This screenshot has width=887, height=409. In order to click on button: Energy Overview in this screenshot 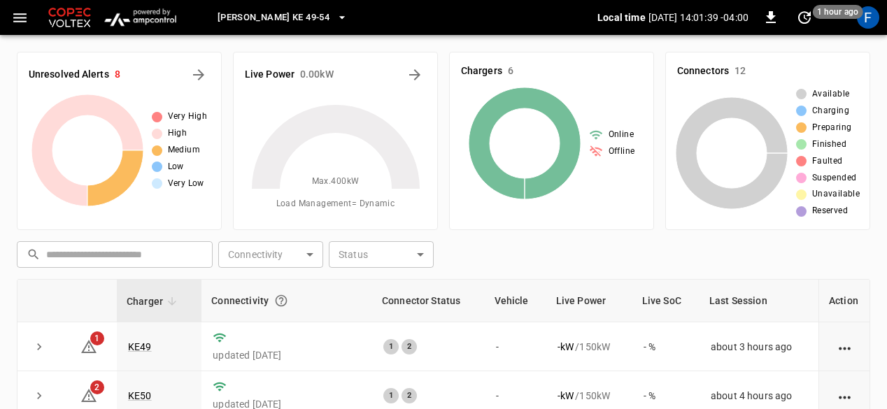, I will do `click(415, 75)`.